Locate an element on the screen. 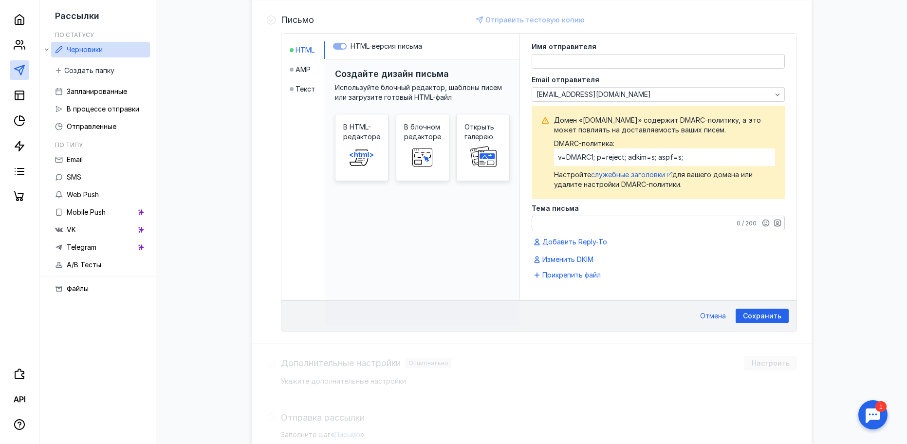 The height and width of the screenshot is (444, 907). span: Mobile Push is located at coordinates (86, 212).